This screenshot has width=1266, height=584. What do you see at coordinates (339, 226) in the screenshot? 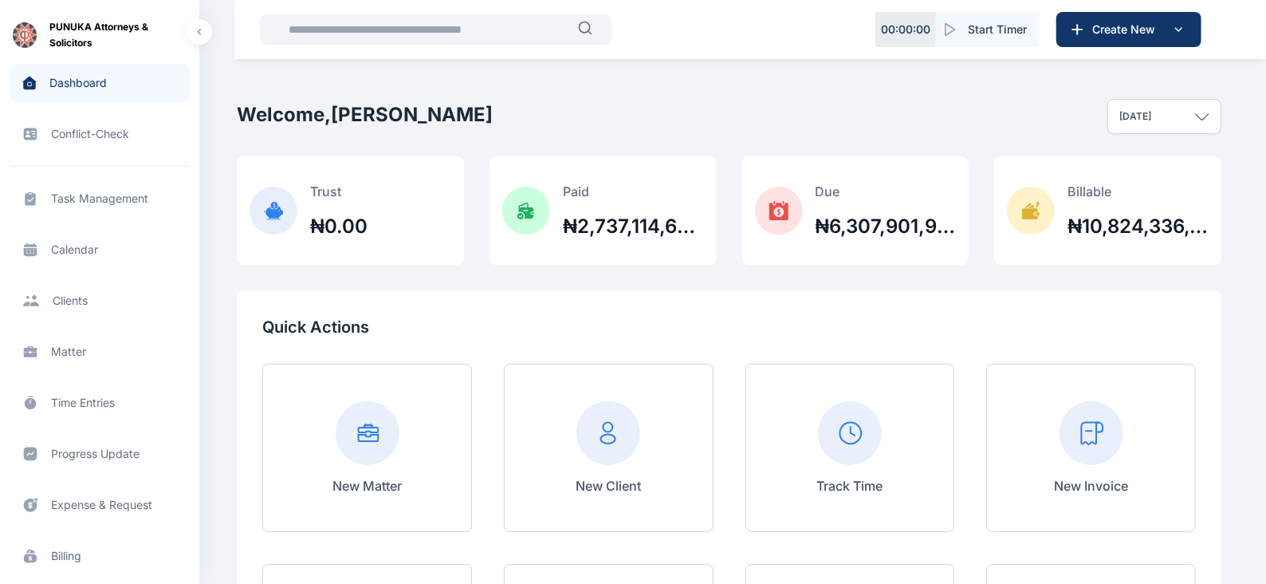
I see `h2: ₦0.00` at bounding box center [339, 226].